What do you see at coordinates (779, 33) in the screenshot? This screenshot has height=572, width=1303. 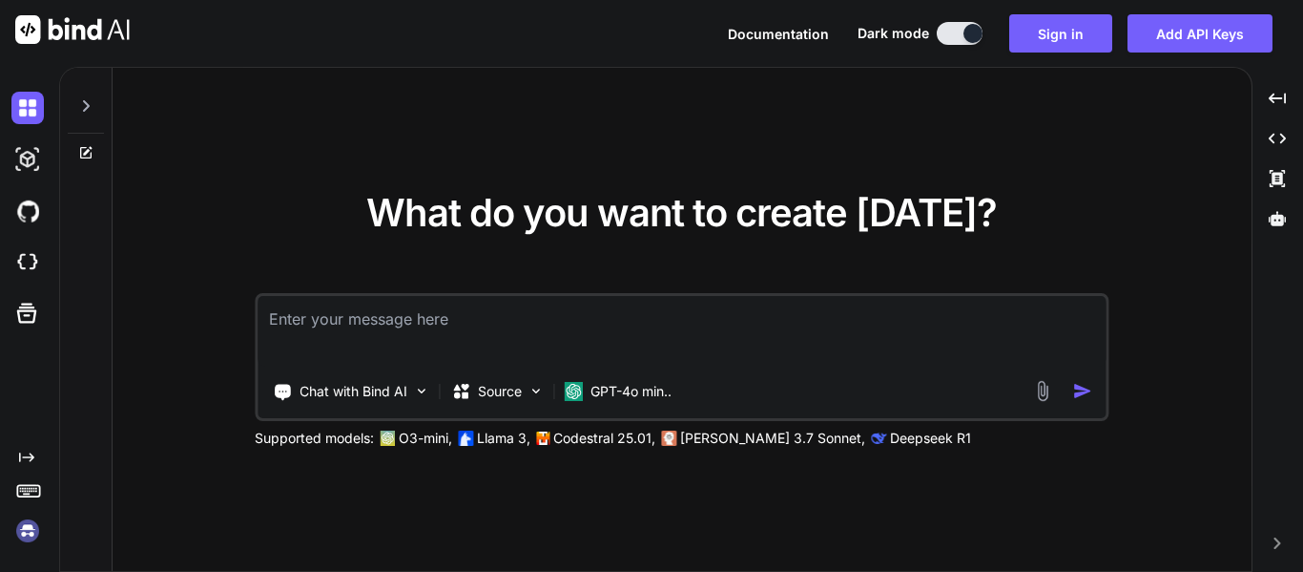 I see `span: Documentation` at bounding box center [779, 33].